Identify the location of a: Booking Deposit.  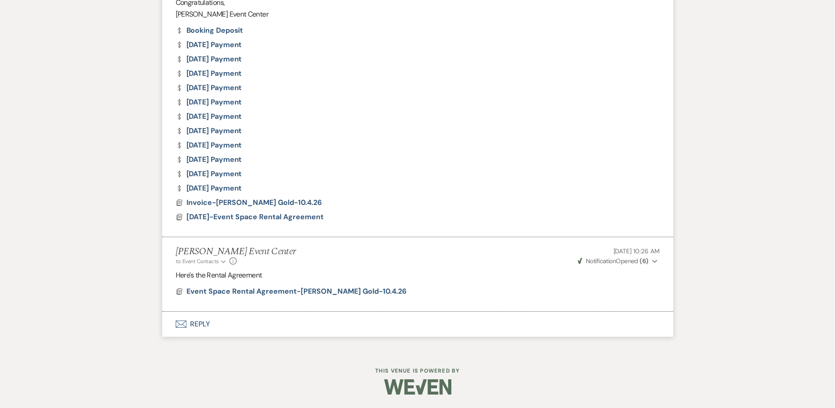
(209, 30).